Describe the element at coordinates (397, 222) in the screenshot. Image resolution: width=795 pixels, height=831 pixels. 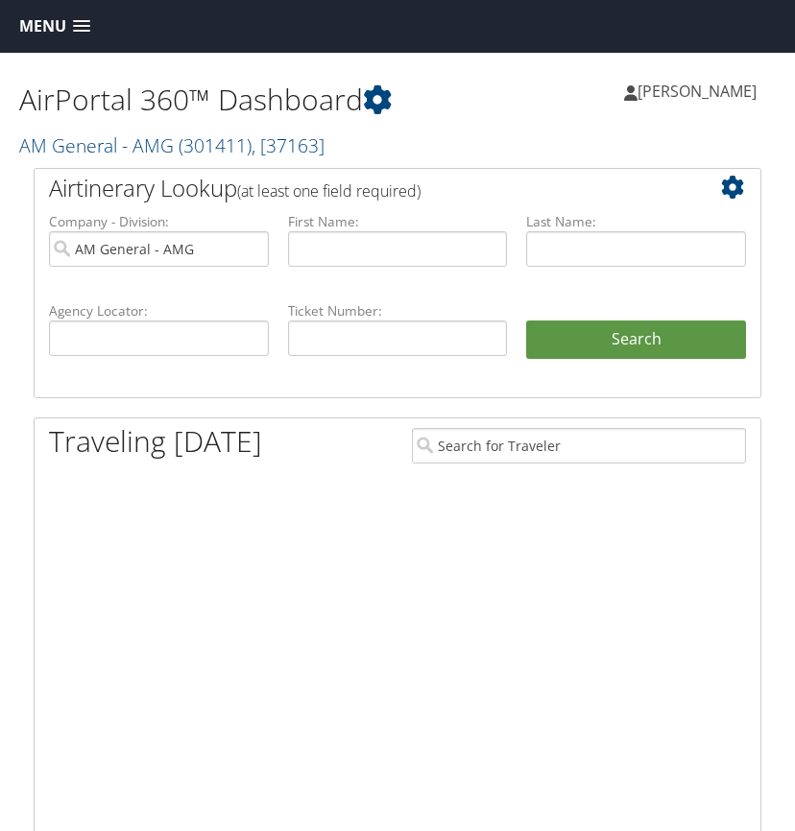
I see `label: First Name:` at that location.